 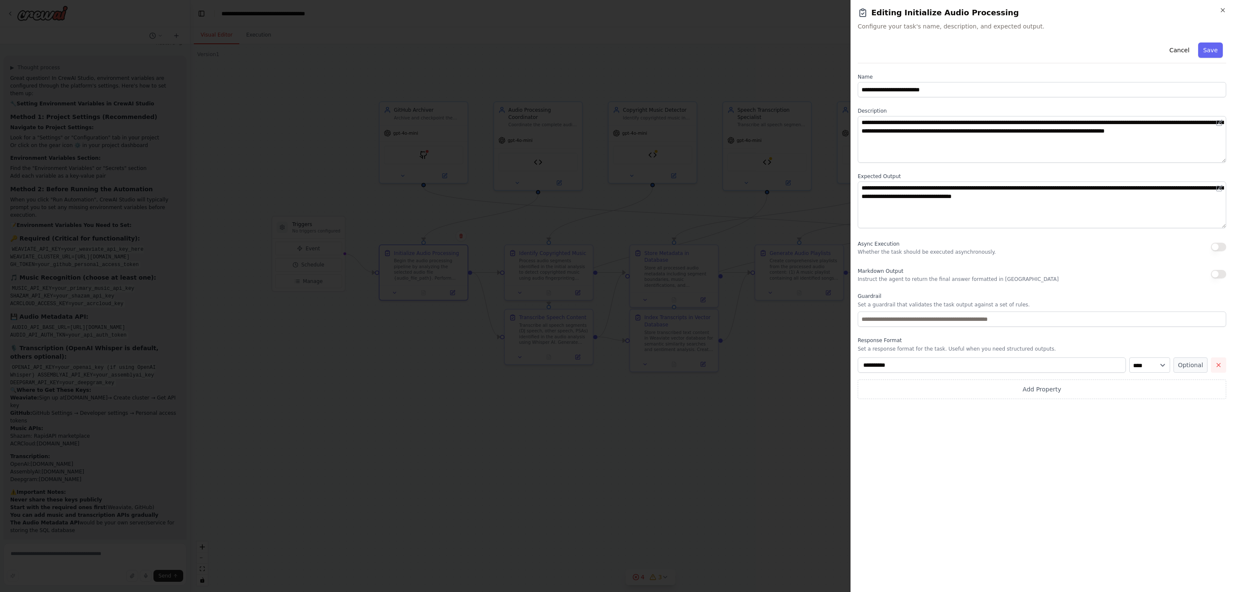 What do you see at coordinates (1042, 296) in the screenshot?
I see `label: Guardrail` at bounding box center [1042, 296].